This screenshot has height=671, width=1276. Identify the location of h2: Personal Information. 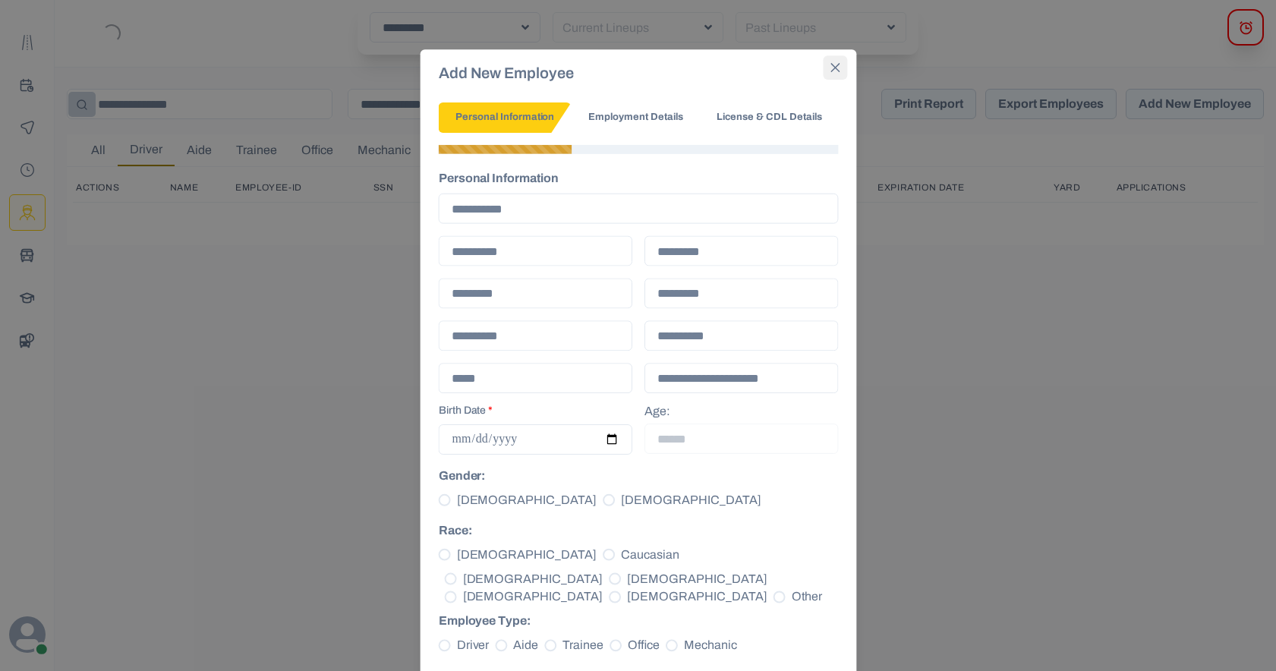
(638, 178).